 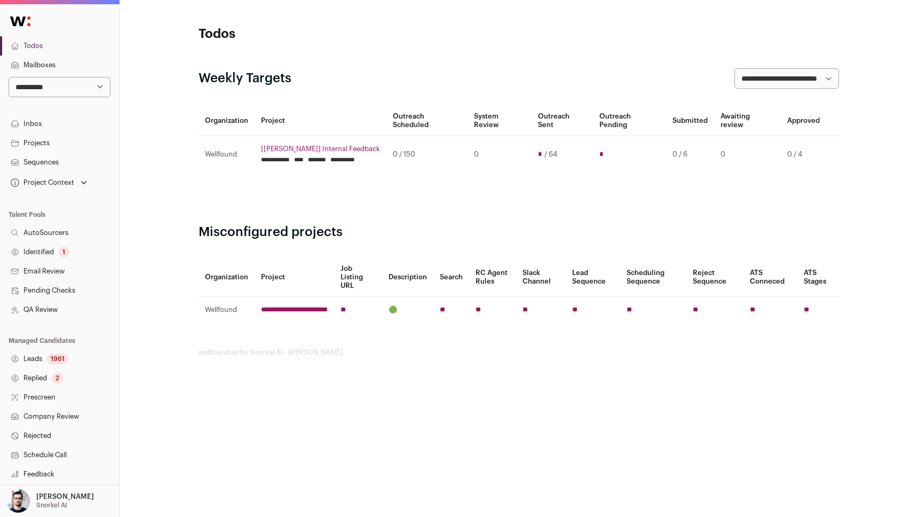 I want to click on th: RC Agent Rules, so click(x=493, y=277).